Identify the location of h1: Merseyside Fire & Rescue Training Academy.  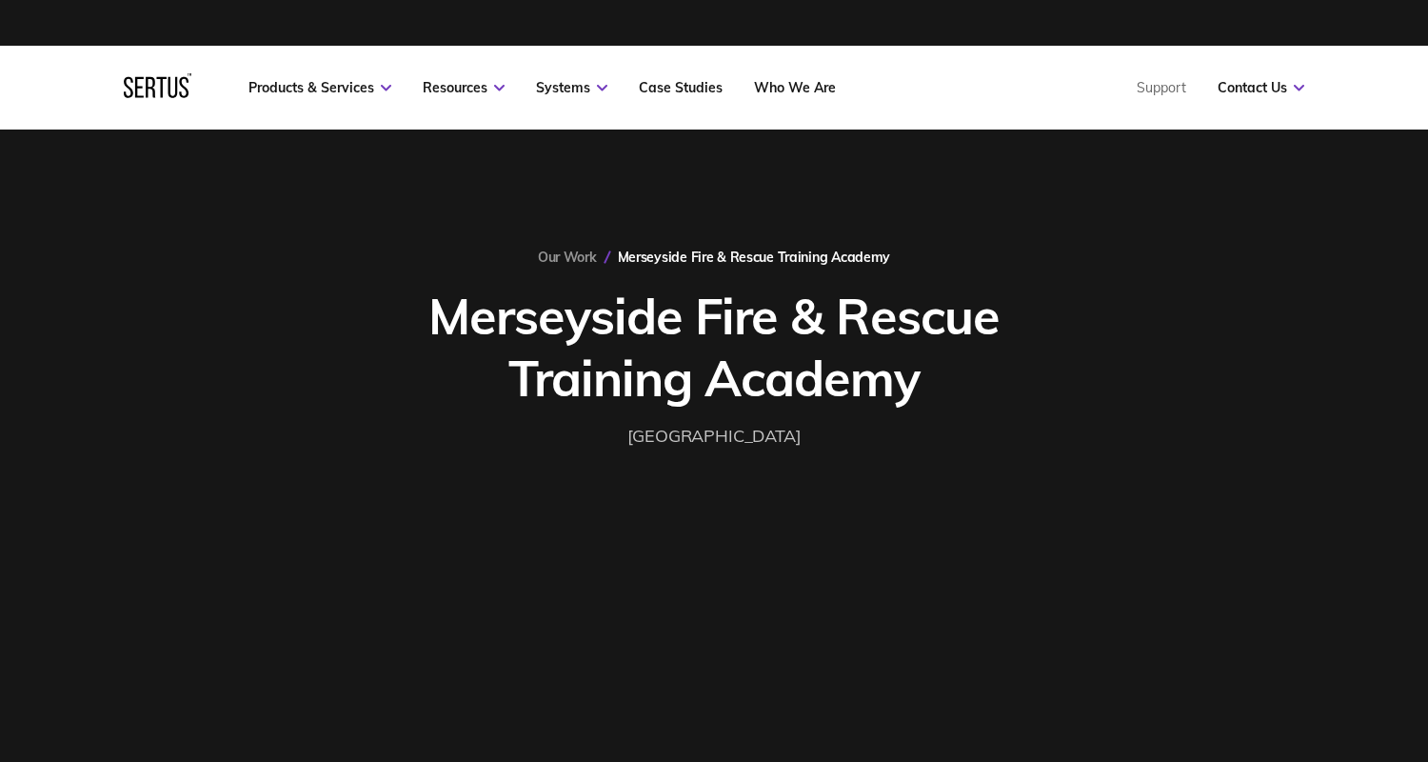
(714, 347).